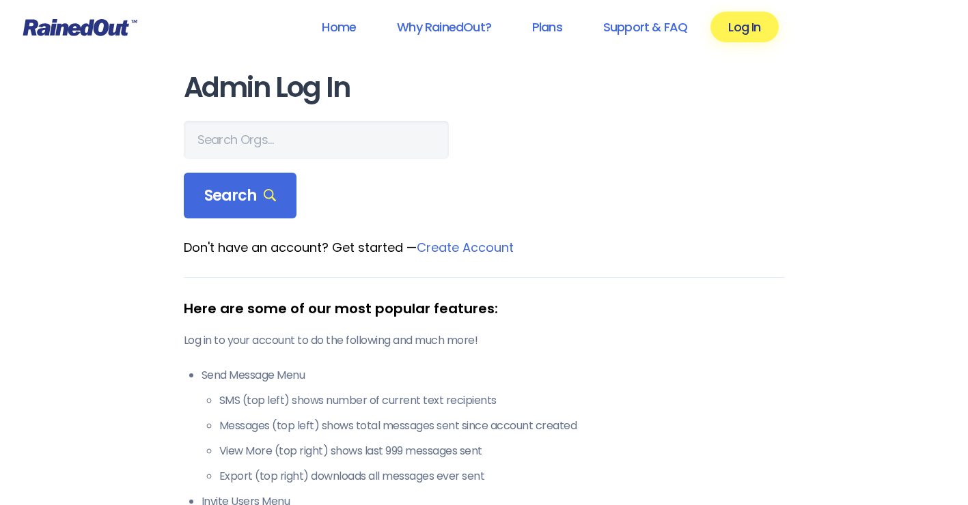  I want to click on a: Plans, so click(547, 27).